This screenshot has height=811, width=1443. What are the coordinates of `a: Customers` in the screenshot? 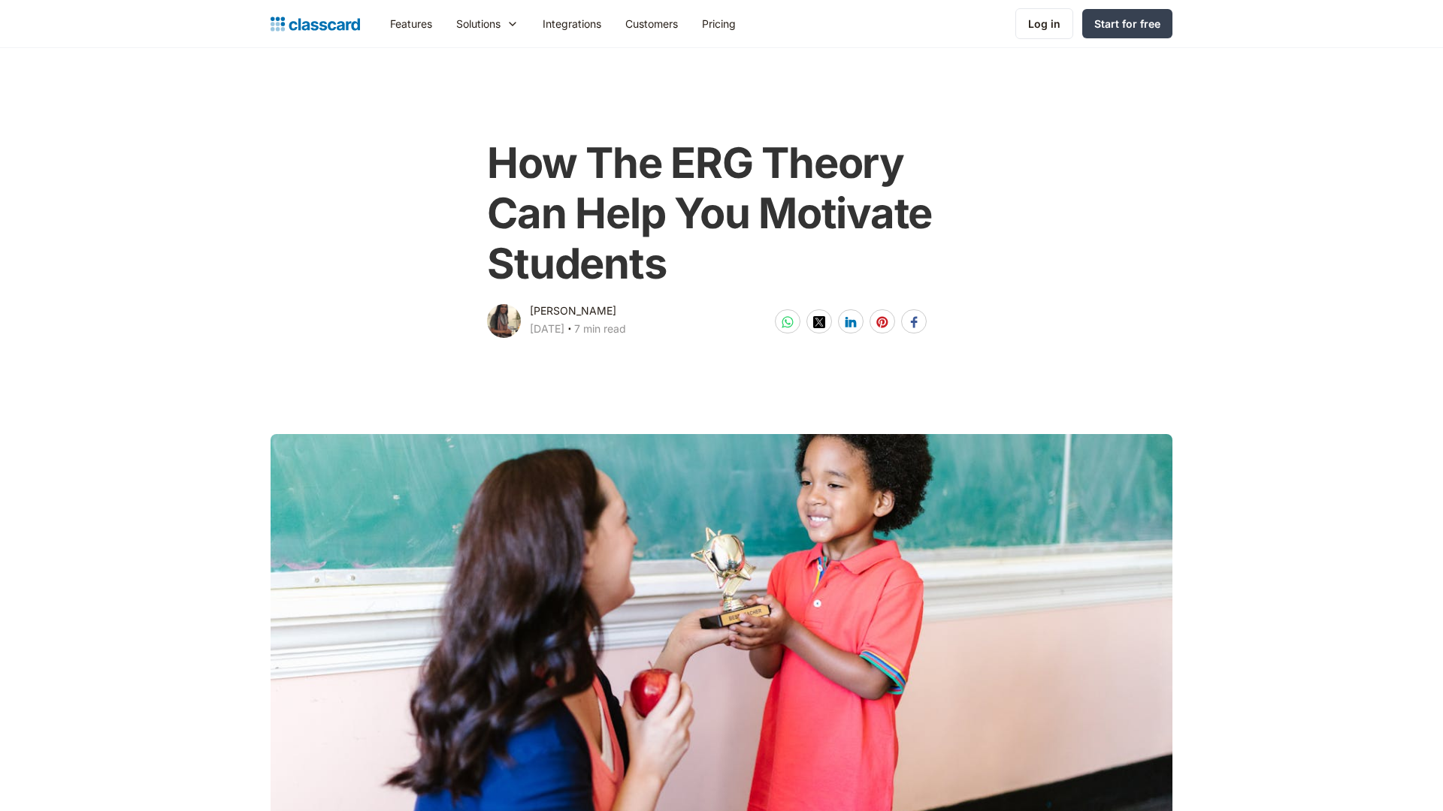 It's located at (651, 23).